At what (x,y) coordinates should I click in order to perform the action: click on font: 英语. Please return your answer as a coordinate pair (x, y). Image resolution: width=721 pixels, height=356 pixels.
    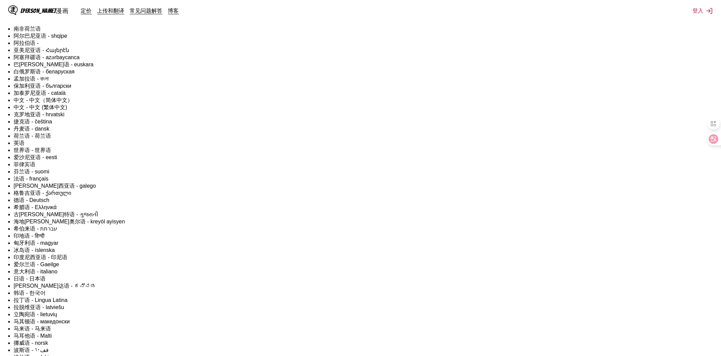
    Looking at the image, I should click on (19, 143).